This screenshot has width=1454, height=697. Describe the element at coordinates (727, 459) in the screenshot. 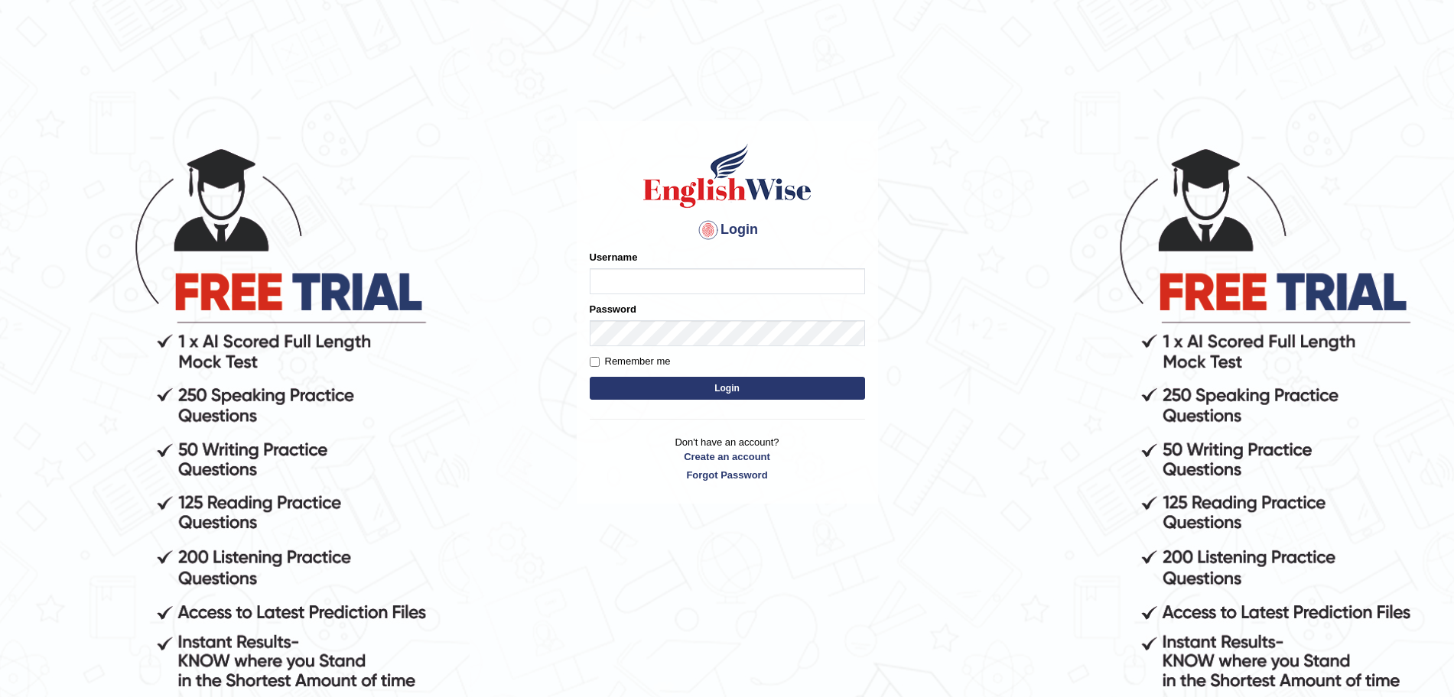

I see `p: Don't have an account?` at that location.